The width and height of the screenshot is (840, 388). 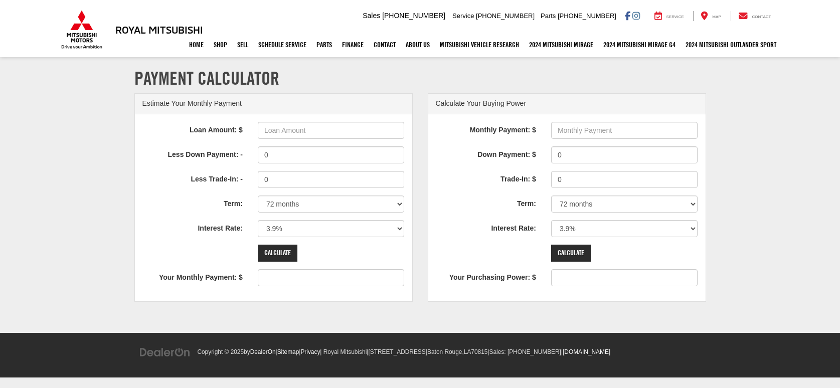 I want to click on a: Parts: Opens in a new tab, so click(x=324, y=45).